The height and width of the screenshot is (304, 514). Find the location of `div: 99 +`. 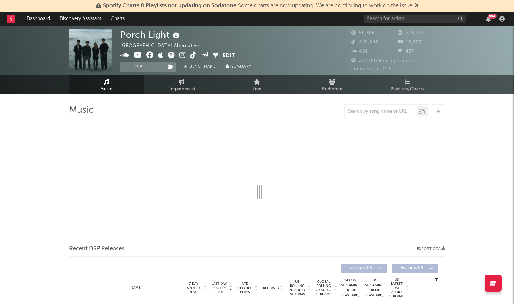

div: 99 + is located at coordinates (492, 16).